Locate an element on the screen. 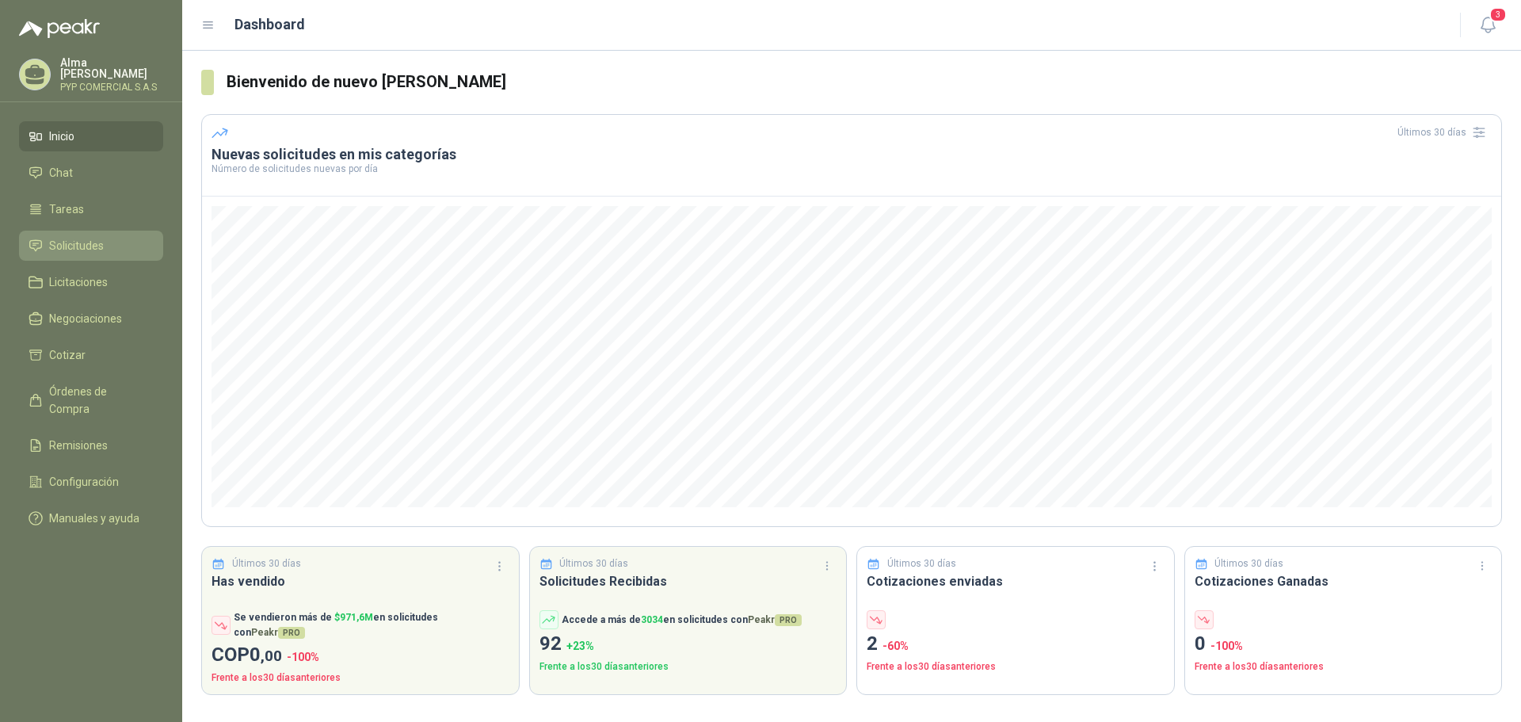 This screenshot has width=1521, height=722. p: Accede a más de en solicitudes con is located at coordinates (681, 619).